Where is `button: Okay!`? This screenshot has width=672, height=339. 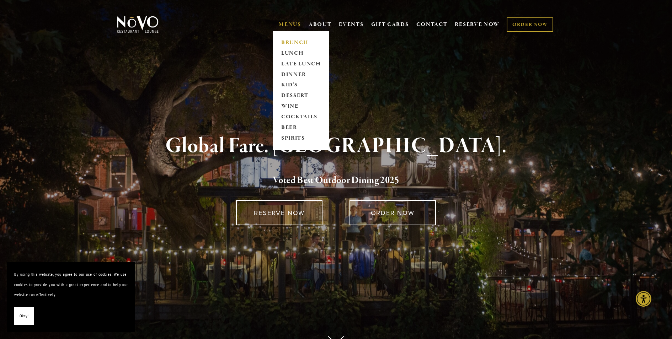 button: Okay! is located at coordinates (24, 316).